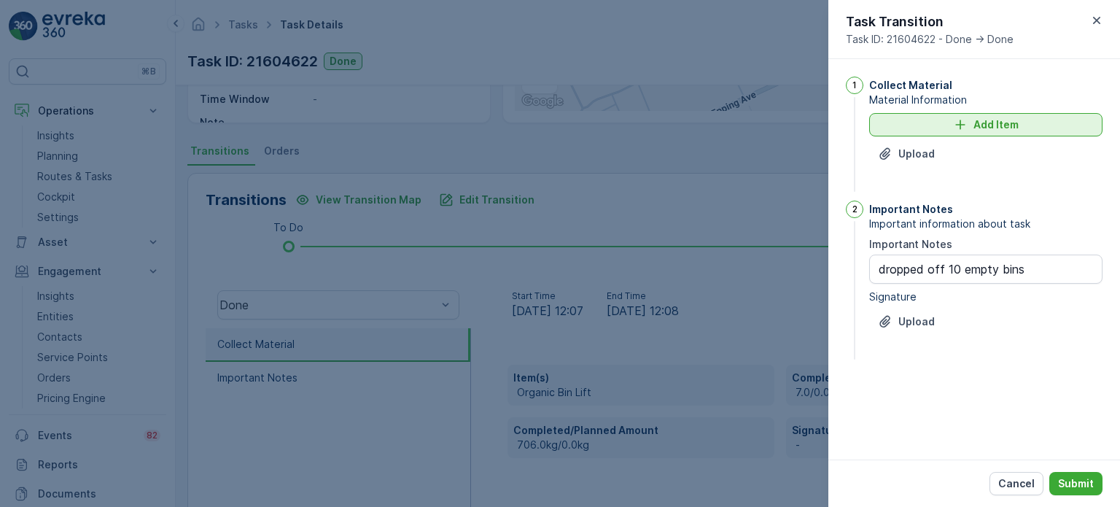 This screenshot has width=1120, height=507. Describe the element at coordinates (910, 243) in the screenshot. I see `label: Important Notes` at that location.